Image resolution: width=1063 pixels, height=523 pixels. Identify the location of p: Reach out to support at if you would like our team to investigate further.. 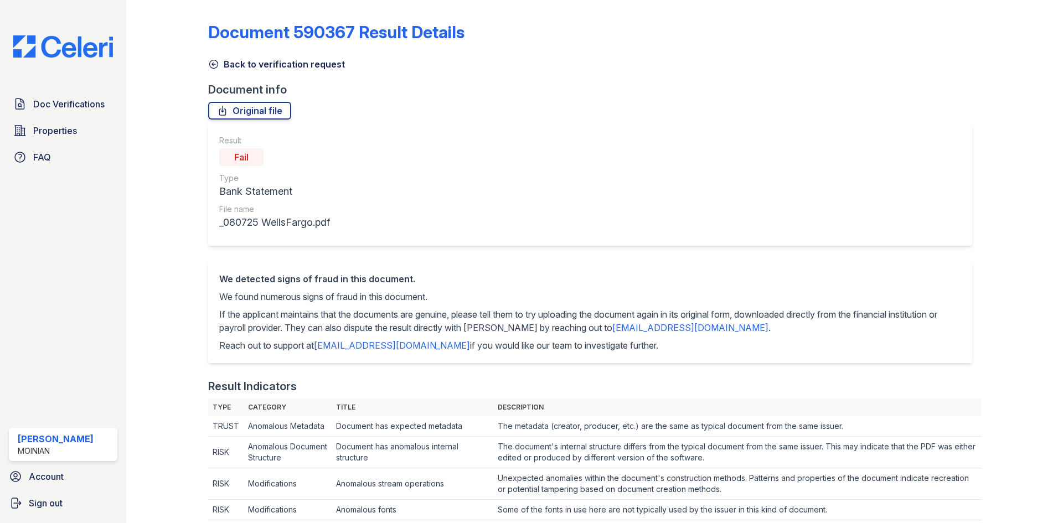
(590, 346).